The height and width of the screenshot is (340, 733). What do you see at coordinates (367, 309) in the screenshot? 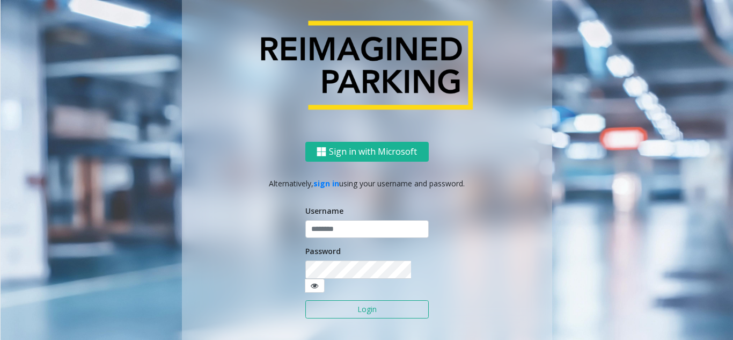
I see `button: Login` at bounding box center [367, 309].